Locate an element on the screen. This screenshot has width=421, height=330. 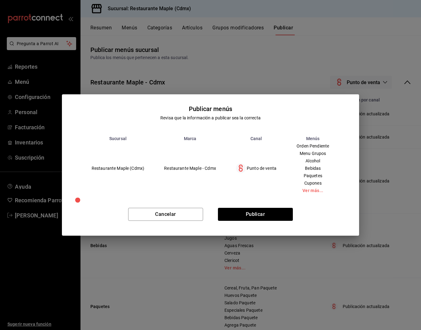
td: Restaurante Maple - Cdmx is located at coordinates (190, 168).